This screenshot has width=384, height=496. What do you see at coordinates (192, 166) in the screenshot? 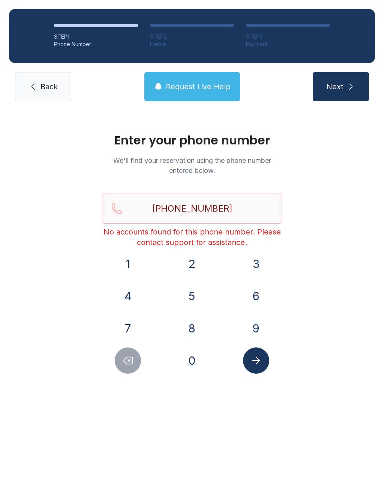
I see `p: We'll find your reservation using the phone number entered below.` at bounding box center [192, 166].